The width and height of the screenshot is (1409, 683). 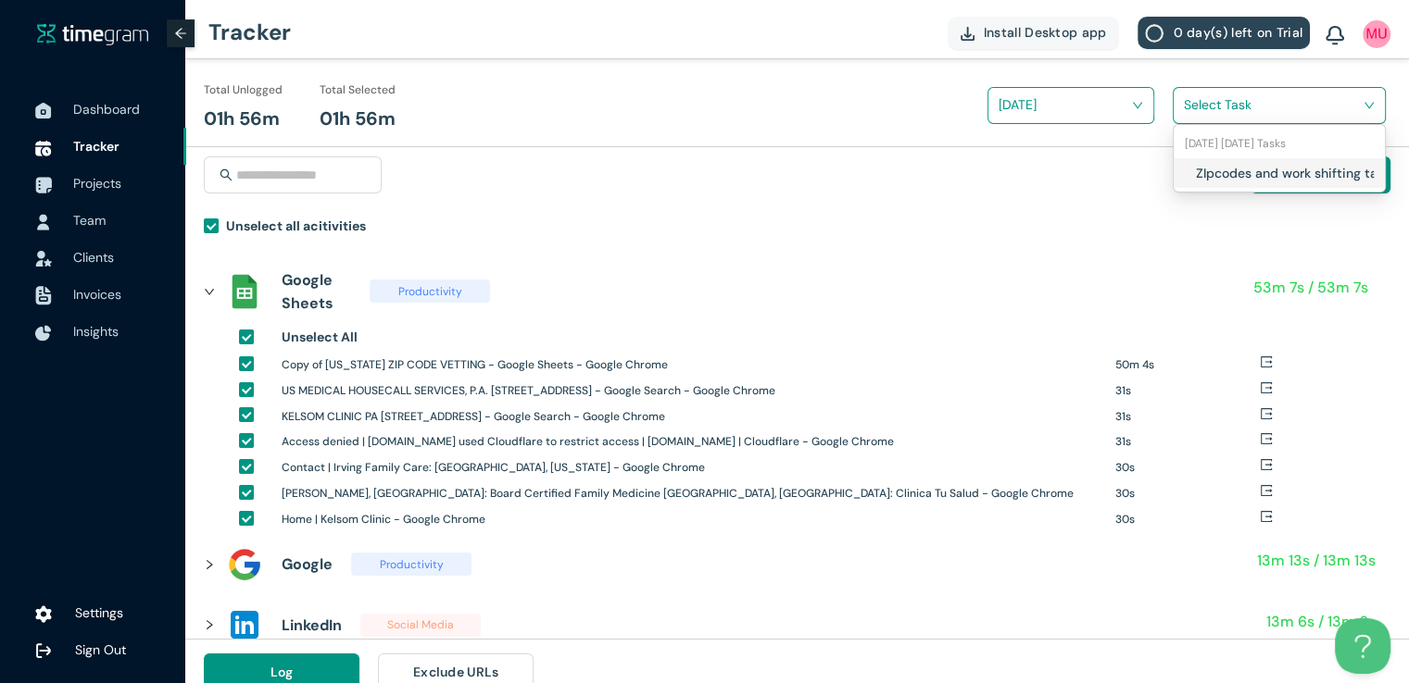 What do you see at coordinates (1045, 32) in the screenshot?
I see `span: Install Desktop app` at bounding box center [1045, 32].